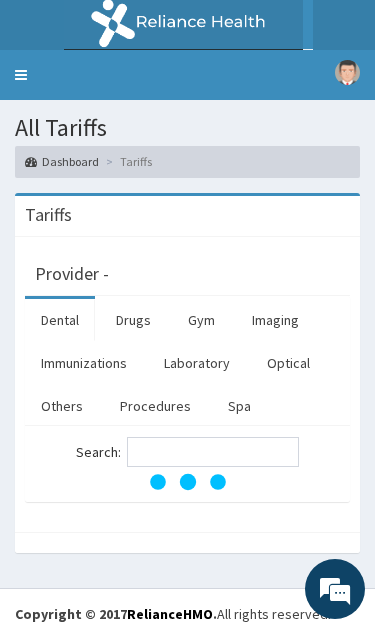 Image resolution: width=375 pixels, height=629 pixels. I want to click on h3: Provider -, so click(72, 274).